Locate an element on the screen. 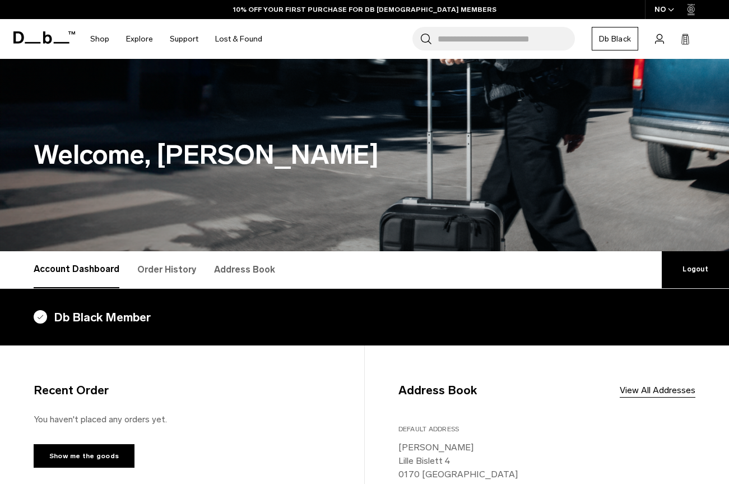 This screenshot has width=729, height=484. p: You haven't placed any orders yet. is located at coordinates (182, 419).